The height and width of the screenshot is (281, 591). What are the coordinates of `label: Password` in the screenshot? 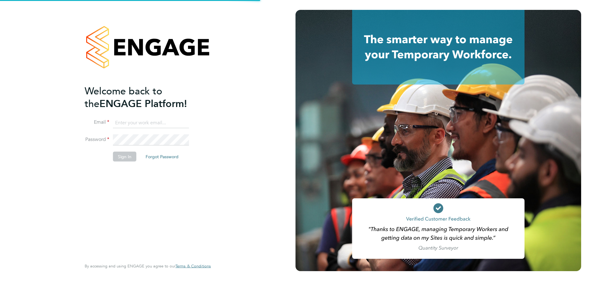 It's located at (97, 139).